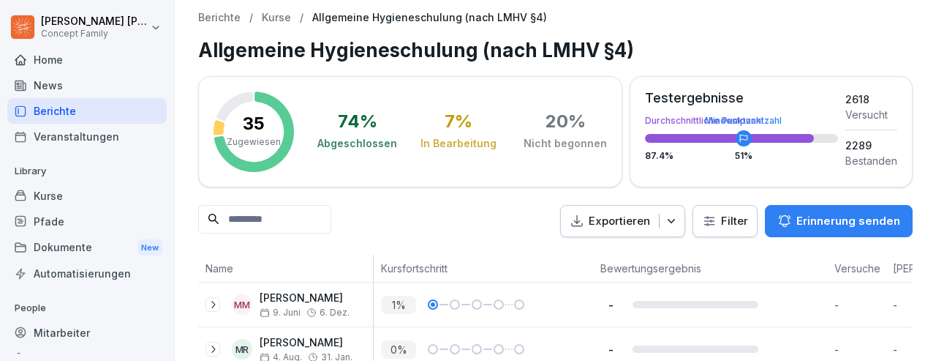  Describe the element at coordinates (555, 50) in the screenshot. I see `h1: Allgemeine Hygieneschulung (nach LMHV §4)` at that location.